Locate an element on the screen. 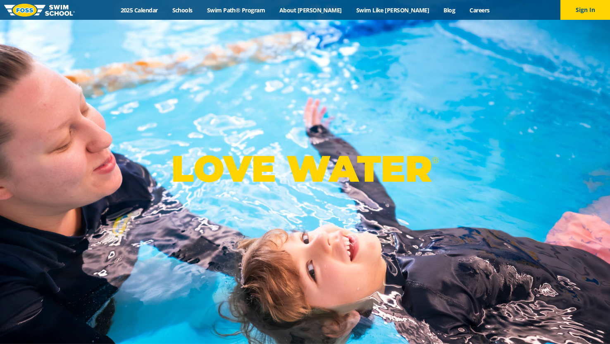  a: Schools is located at coordinates (182, 10).